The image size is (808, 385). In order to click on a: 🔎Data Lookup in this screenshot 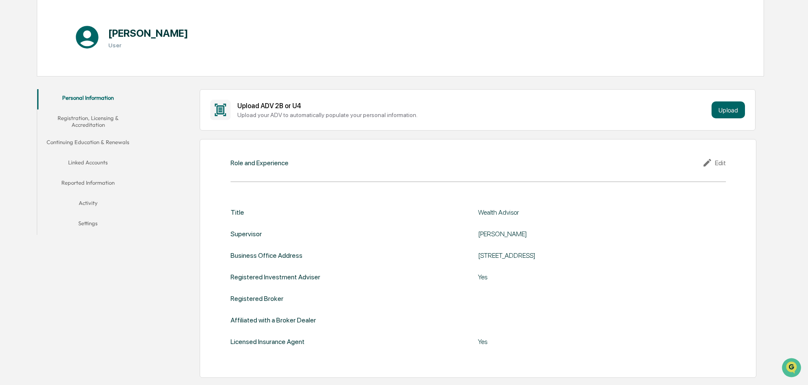, I will do `click(31, 127)`.